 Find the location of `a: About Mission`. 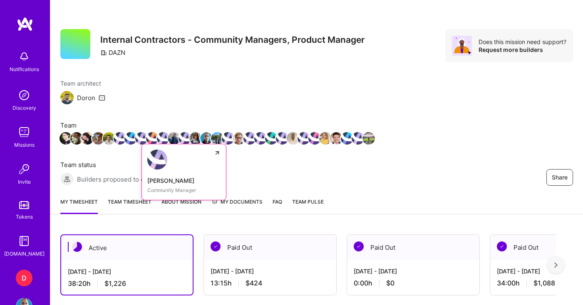

a: About Mission is located at coordinates (181, 206).